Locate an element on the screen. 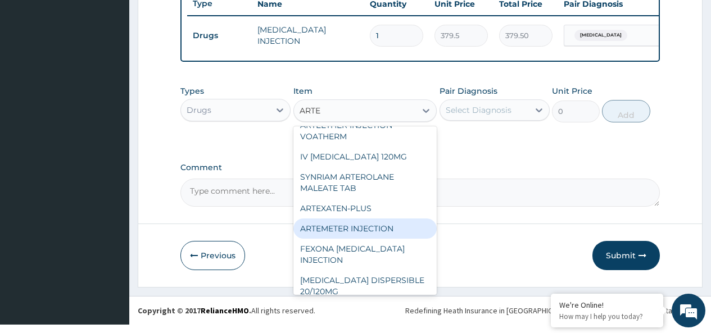 This screenshot has height=333, width=711. strong: Copyright © 2017 . is located at coordinates (194, 311).